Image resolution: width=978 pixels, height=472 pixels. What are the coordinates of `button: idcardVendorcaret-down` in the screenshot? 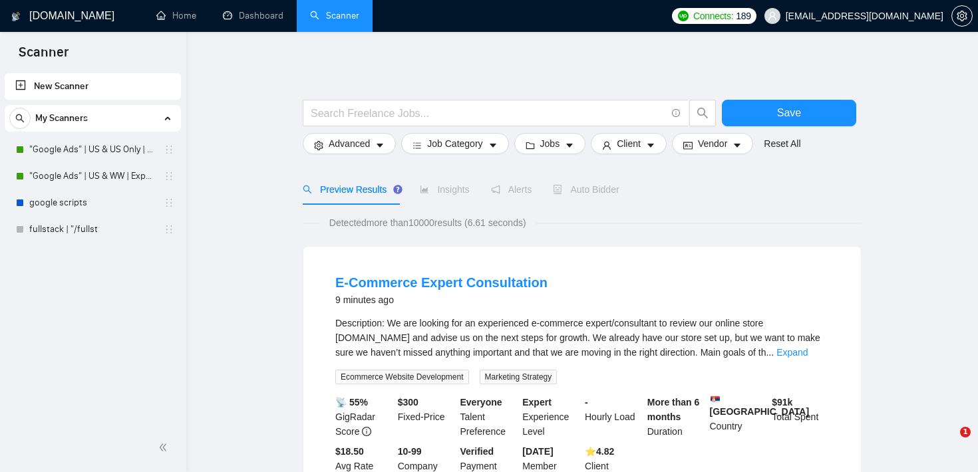 It's located at (712, 144).